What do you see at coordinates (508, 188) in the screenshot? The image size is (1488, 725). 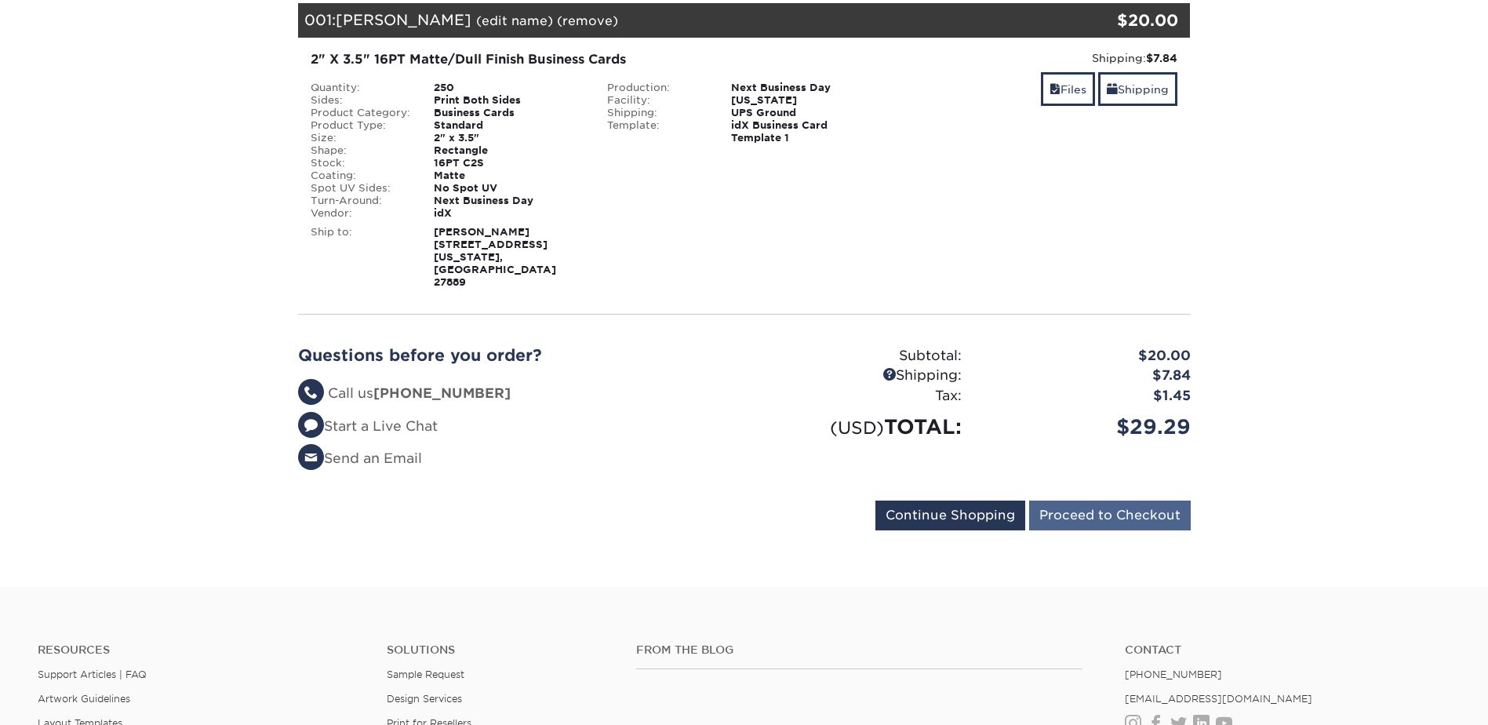 I see `div: No Spot UV` at bounding box center [508, 188].